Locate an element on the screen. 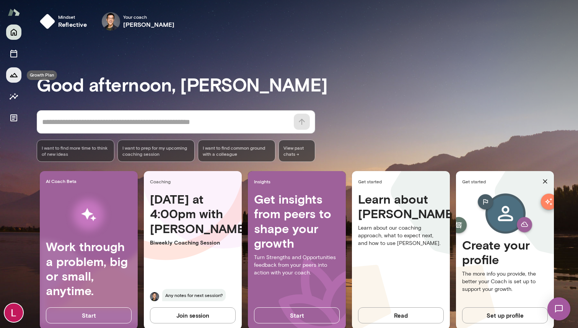  span: Mindset is located at coordinates (73, 17).